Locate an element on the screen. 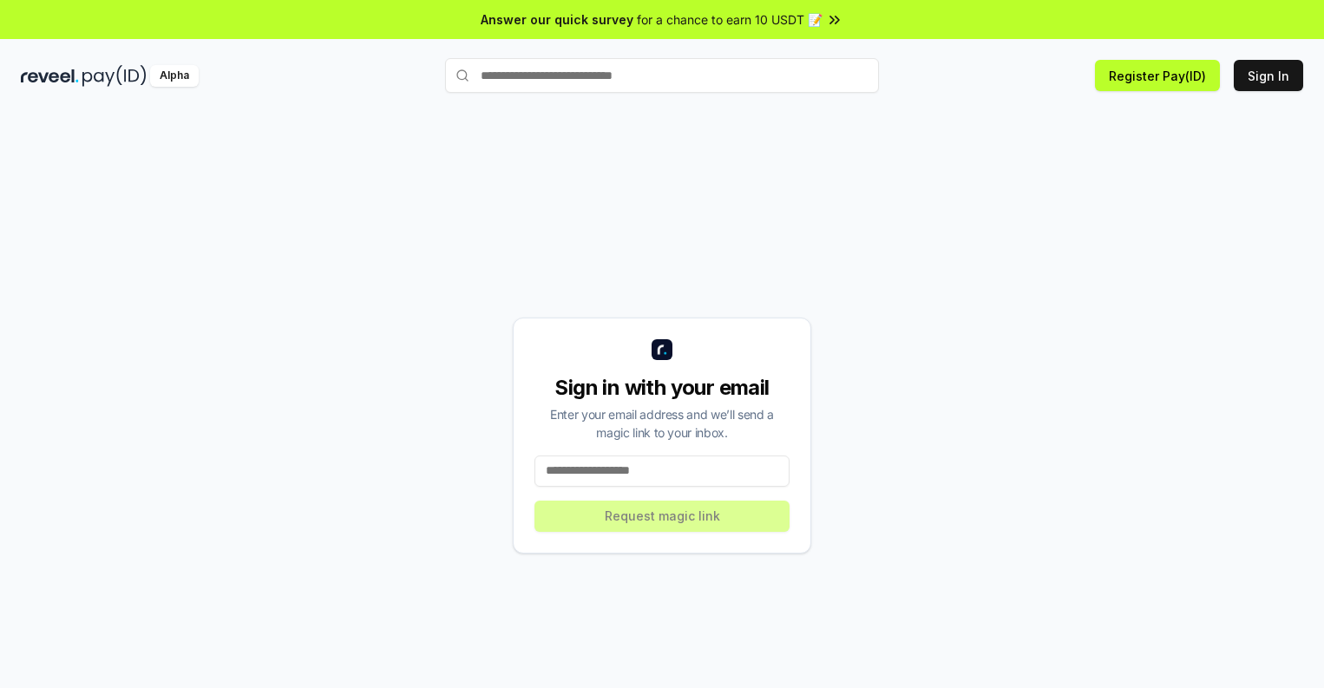 This screenshot has height=688, width=1324. img: pay_id is located at coordinates (114, 75).